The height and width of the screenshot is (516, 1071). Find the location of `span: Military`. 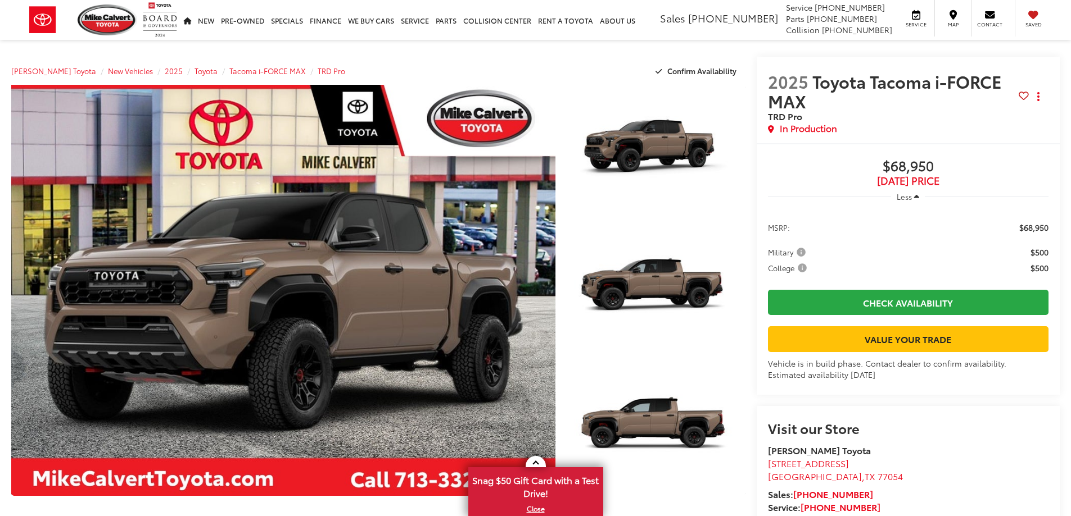

span: Military is located at coordinates (787, 252).